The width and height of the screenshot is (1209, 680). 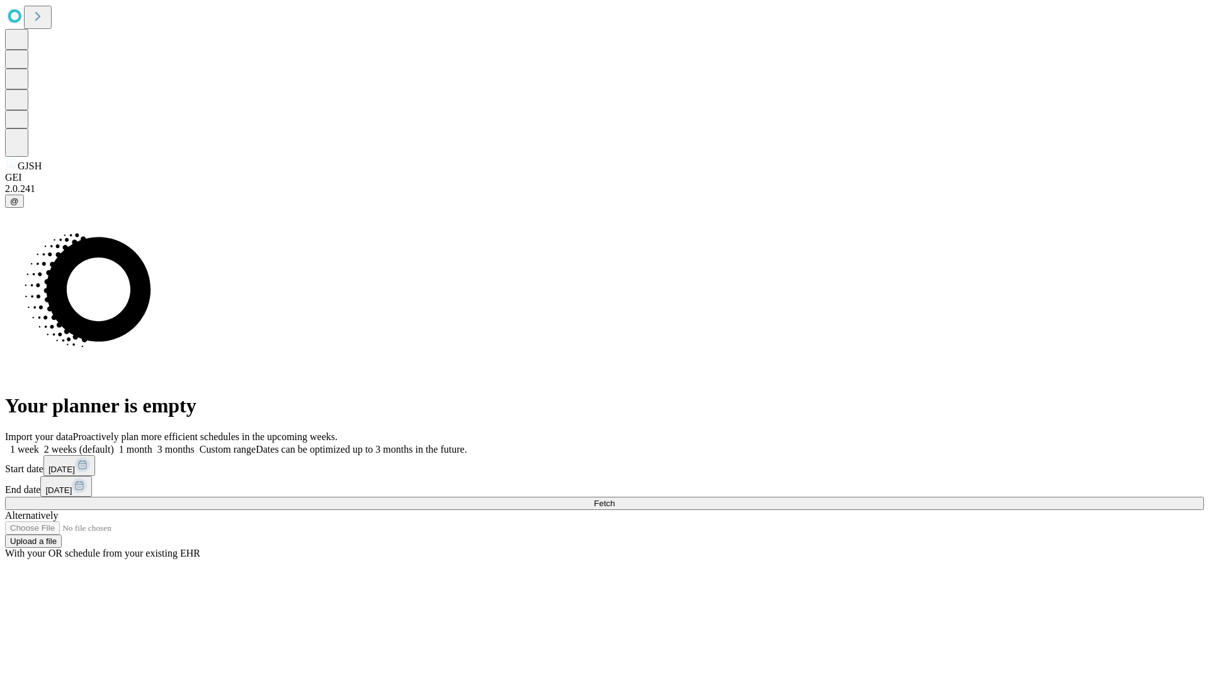 What do you see at coordinates (205, 436) in the screenshot?
I see `span: Proactively plan more efficient schedules in the upcoming weeks.` at bounding box center [205, 436].